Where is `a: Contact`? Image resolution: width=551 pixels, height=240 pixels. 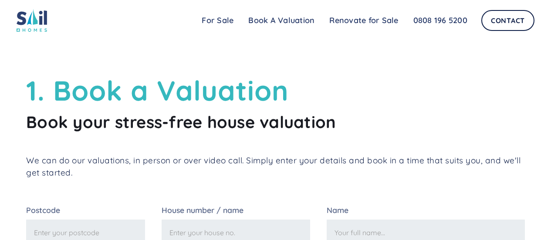
a: Contact is located at coordinates (508, 20).